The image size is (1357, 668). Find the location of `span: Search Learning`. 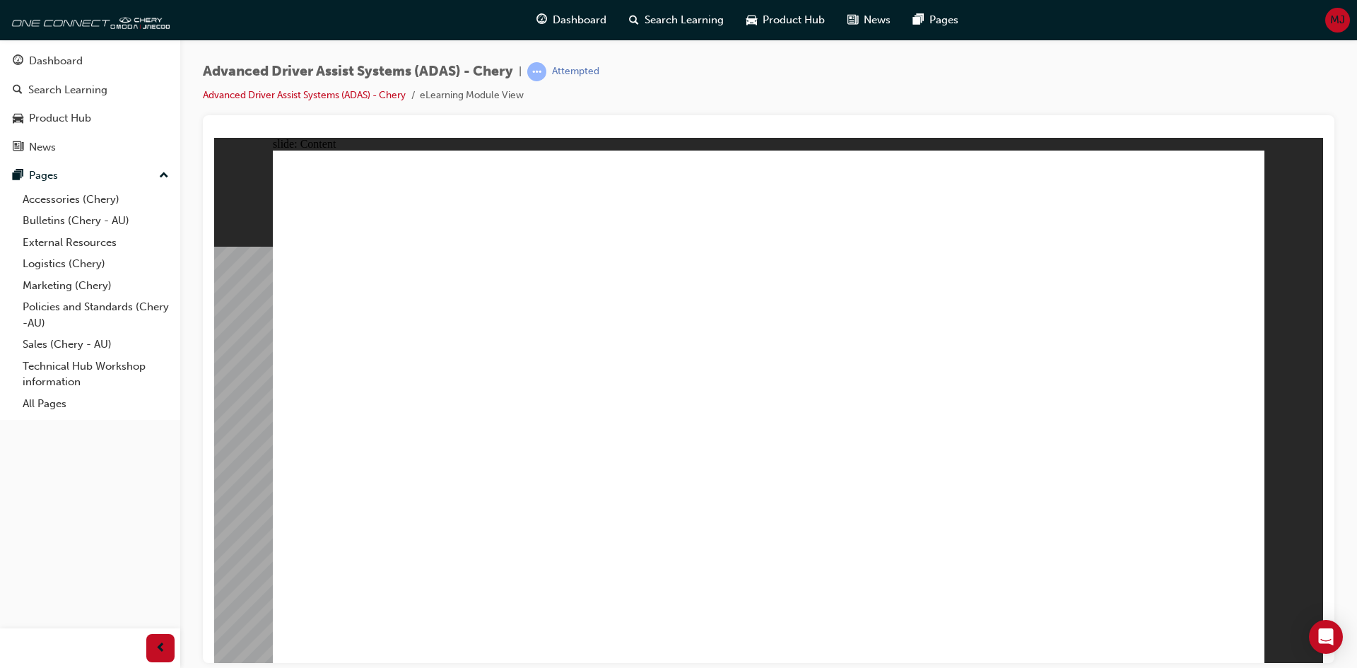

span: Search Learning is located at coordinates (684, 20).